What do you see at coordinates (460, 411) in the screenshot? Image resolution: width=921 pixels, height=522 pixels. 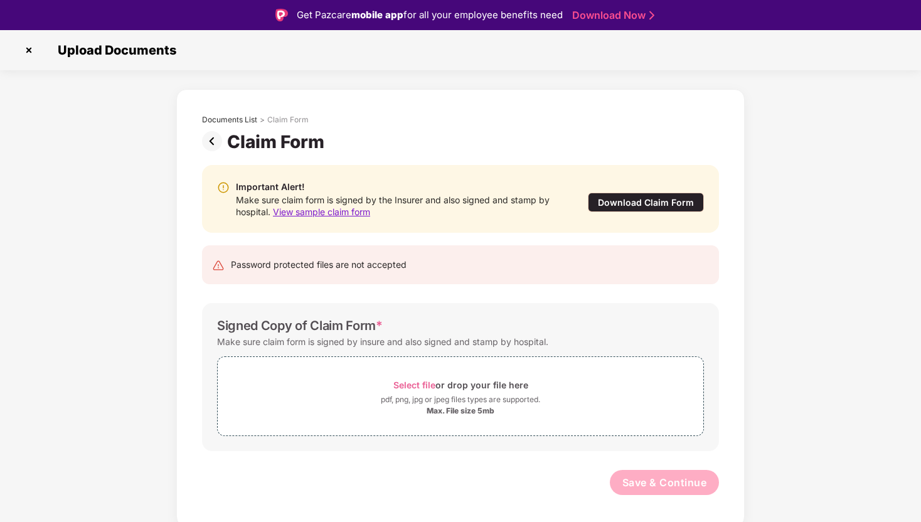 I see `div: Max. File size 5mb` at bounding box center [460, 411].